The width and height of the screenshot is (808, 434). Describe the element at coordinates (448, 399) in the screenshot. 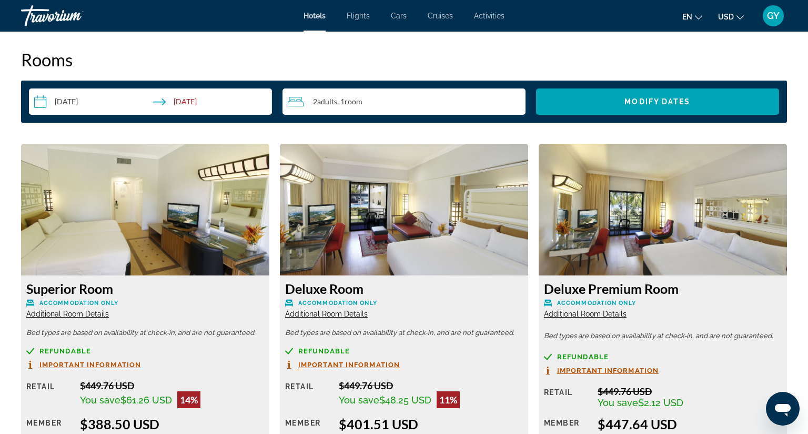

I see `div: 11%` at that location.